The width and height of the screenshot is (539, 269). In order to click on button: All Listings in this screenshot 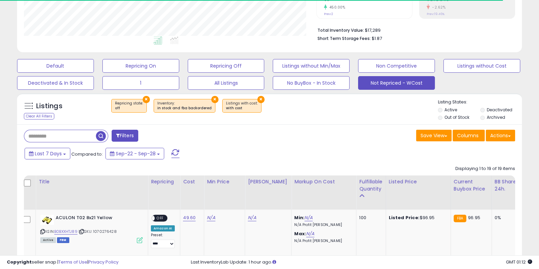, I will do `click(226, 83)`.